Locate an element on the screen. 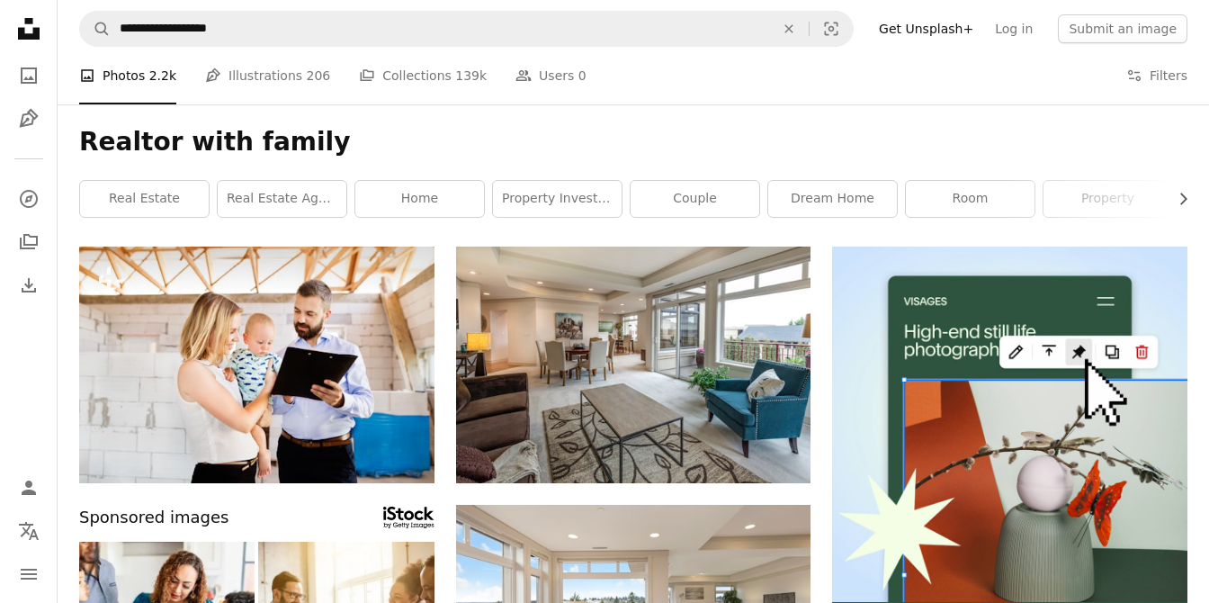  a: dream home is located at coordinates (832, 199).